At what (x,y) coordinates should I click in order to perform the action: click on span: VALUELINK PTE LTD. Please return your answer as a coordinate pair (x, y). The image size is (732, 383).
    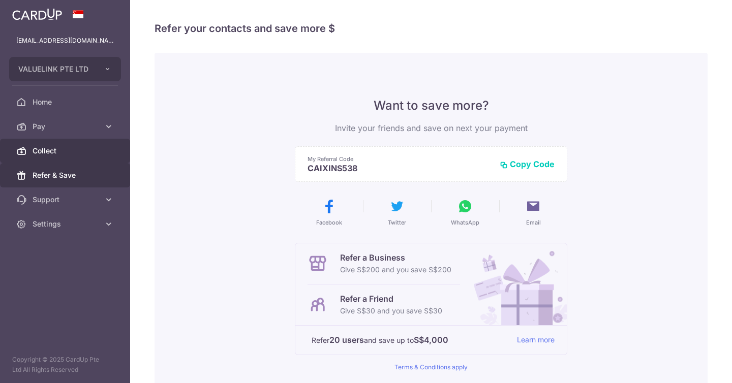
    Looking at the image, I should click on (56, 69).